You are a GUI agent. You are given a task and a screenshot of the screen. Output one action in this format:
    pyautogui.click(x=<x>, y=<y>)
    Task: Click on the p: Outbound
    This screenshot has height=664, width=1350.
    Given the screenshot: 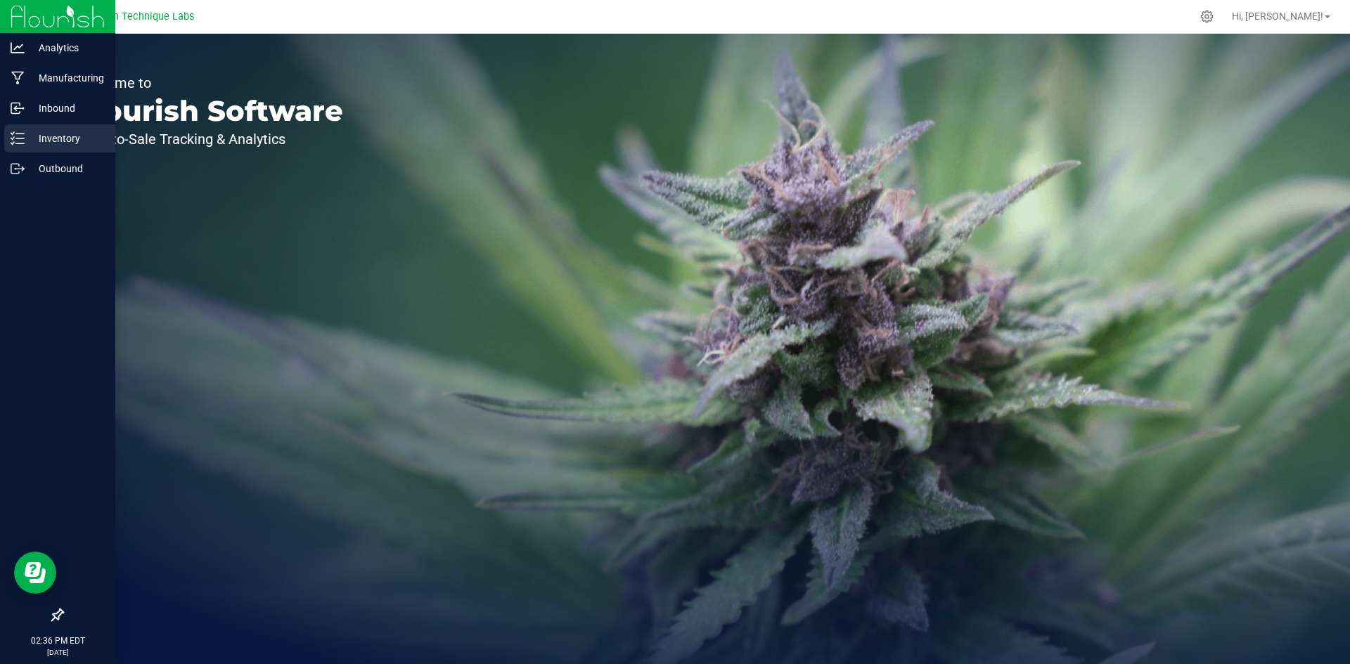 What is the action you would take?
    pyautogui.click(x=67, y=169)
    